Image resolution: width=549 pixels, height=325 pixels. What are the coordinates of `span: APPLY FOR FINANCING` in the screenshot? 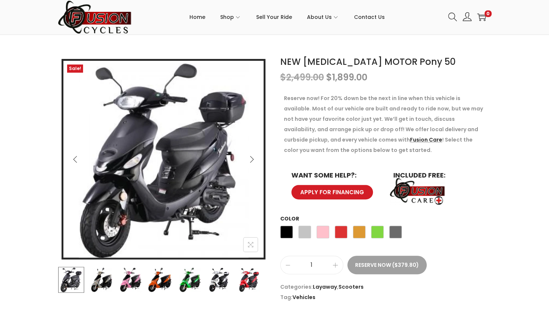 It's located at (332, 192).